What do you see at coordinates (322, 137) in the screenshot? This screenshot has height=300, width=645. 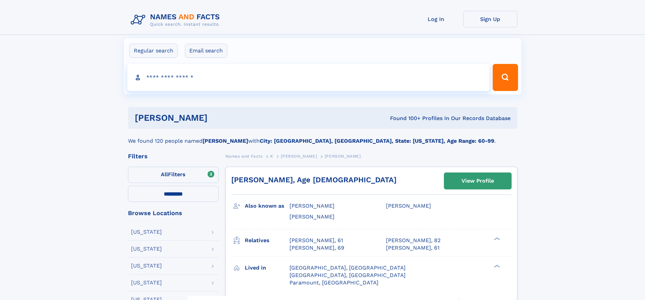 I see `div: We found 120 people named with .` at bounding box center [322, 137].